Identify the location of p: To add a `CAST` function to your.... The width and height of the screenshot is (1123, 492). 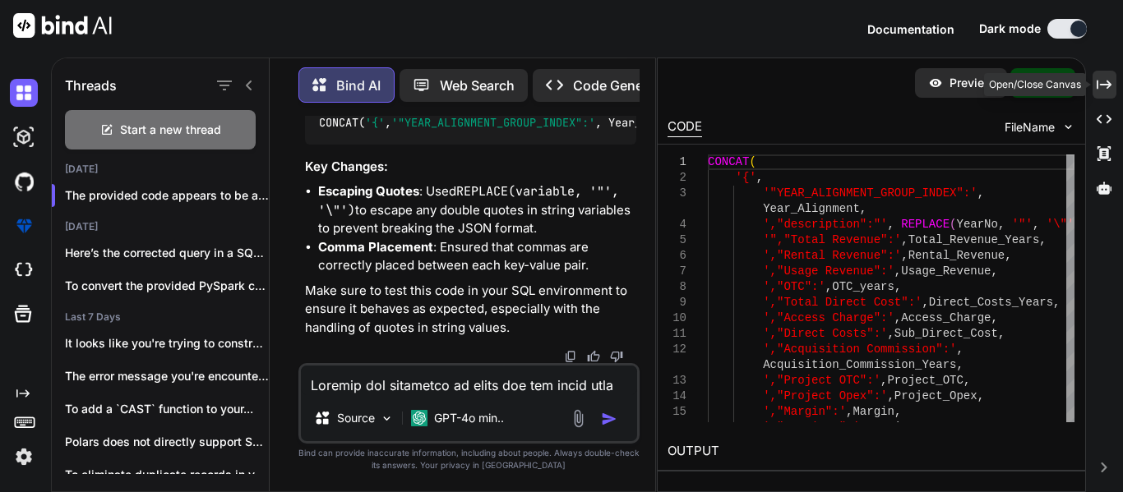
(167, 409).